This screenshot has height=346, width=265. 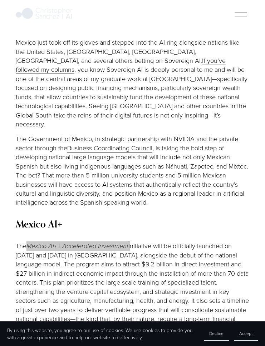 I want to click on strong: Mexico AI+, so click(x=39, y=224).